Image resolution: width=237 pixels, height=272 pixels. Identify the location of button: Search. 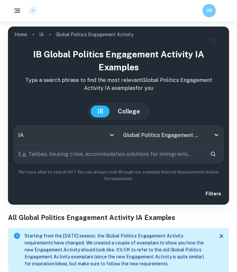
(213, 154).